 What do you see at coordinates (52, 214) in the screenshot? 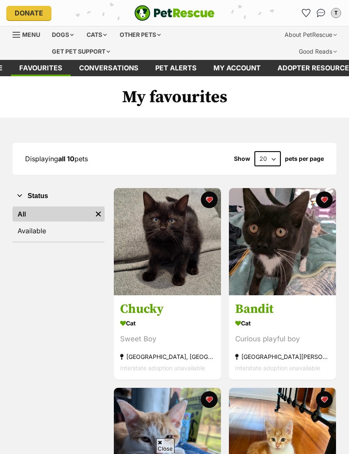
I see `a: All` at bounding box center [52, 214].